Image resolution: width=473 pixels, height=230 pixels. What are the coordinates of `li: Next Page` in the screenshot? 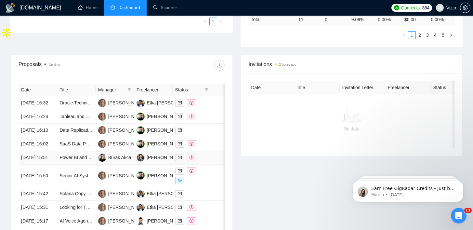 It's located at (221, 21).